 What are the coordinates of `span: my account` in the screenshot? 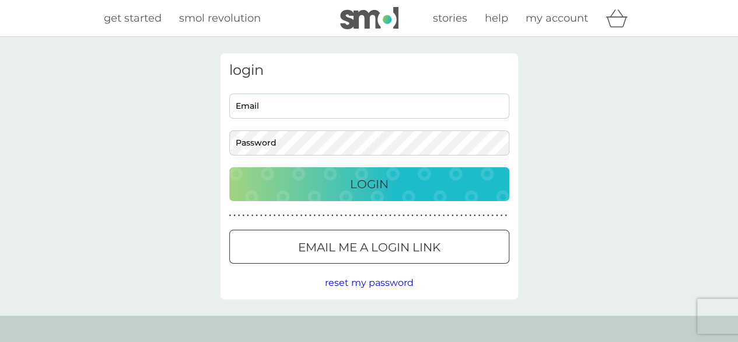 It's located at (557, 18).